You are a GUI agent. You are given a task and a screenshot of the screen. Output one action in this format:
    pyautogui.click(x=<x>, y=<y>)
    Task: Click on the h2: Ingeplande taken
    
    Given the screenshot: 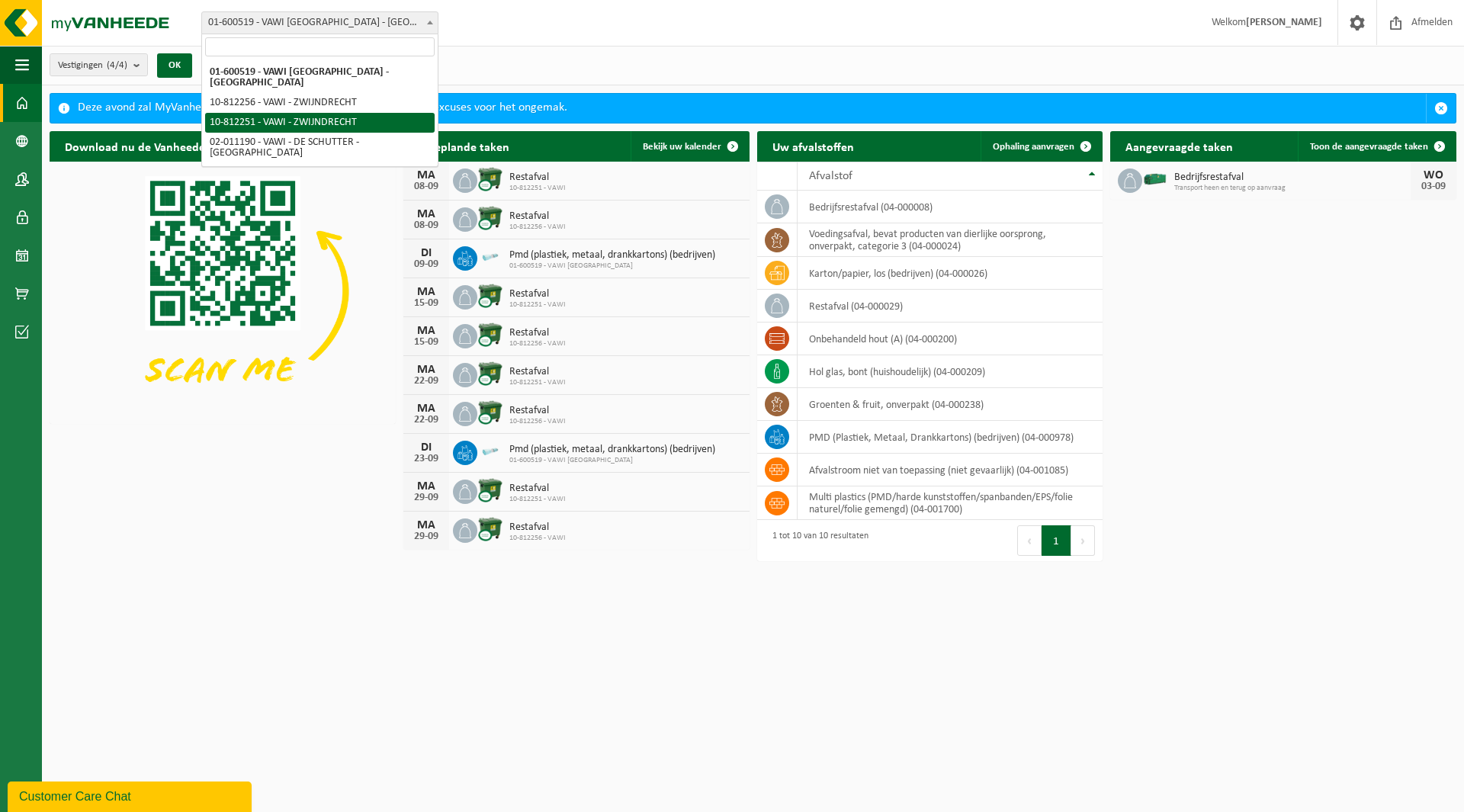 What is the action you would take?
    pyautogui.click(x=463, y=145)
    